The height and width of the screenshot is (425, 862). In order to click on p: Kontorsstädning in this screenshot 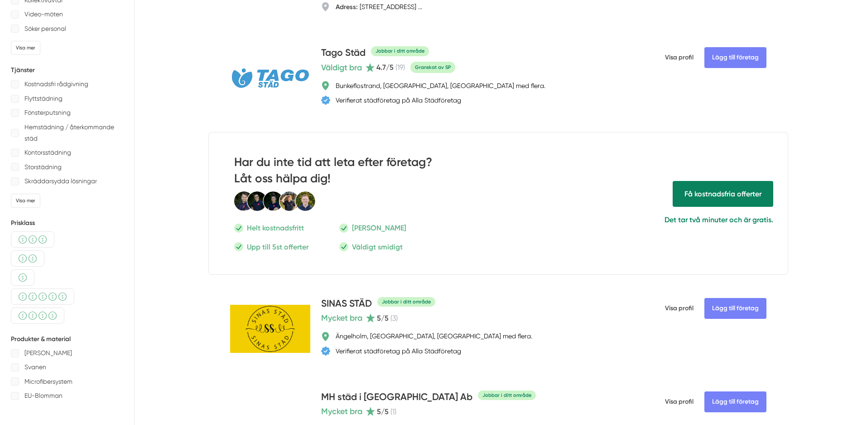, I will do `click(48, 152)`.